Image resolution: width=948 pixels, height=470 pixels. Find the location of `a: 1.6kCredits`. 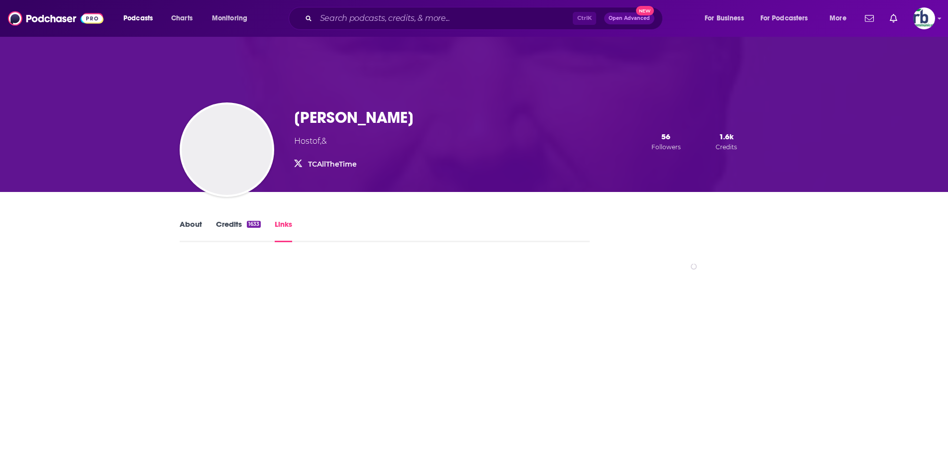

a: 1.6kCredits is located at coordinates (726, 141).